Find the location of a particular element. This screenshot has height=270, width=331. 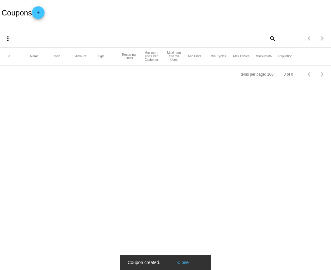

button: Change sorting for MinUnits is located at coordinates (194, 56).